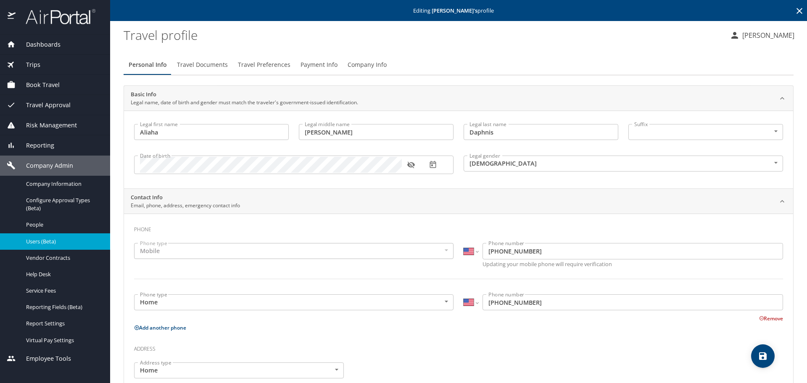 This screenshot has height=383, width=807. I want to click on button: Remove, so click(770, 318).